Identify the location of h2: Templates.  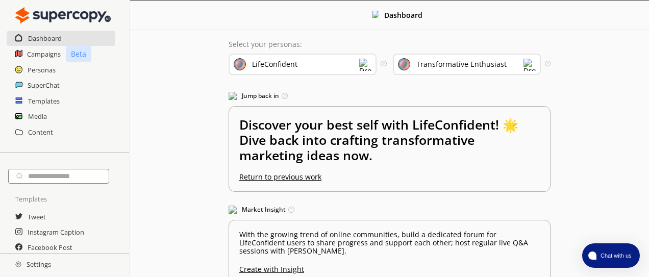
(44, 101).